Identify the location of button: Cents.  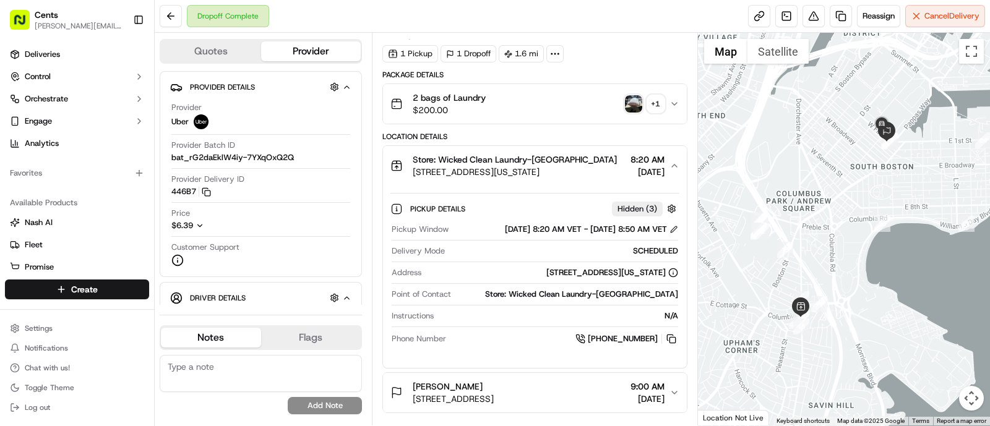
(46, 15).